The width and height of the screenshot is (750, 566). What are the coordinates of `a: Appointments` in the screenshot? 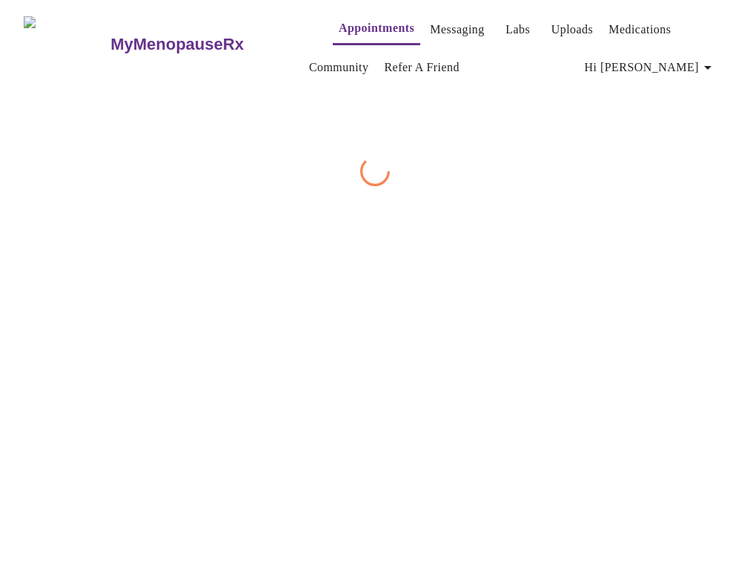 It's located at (377, 28).